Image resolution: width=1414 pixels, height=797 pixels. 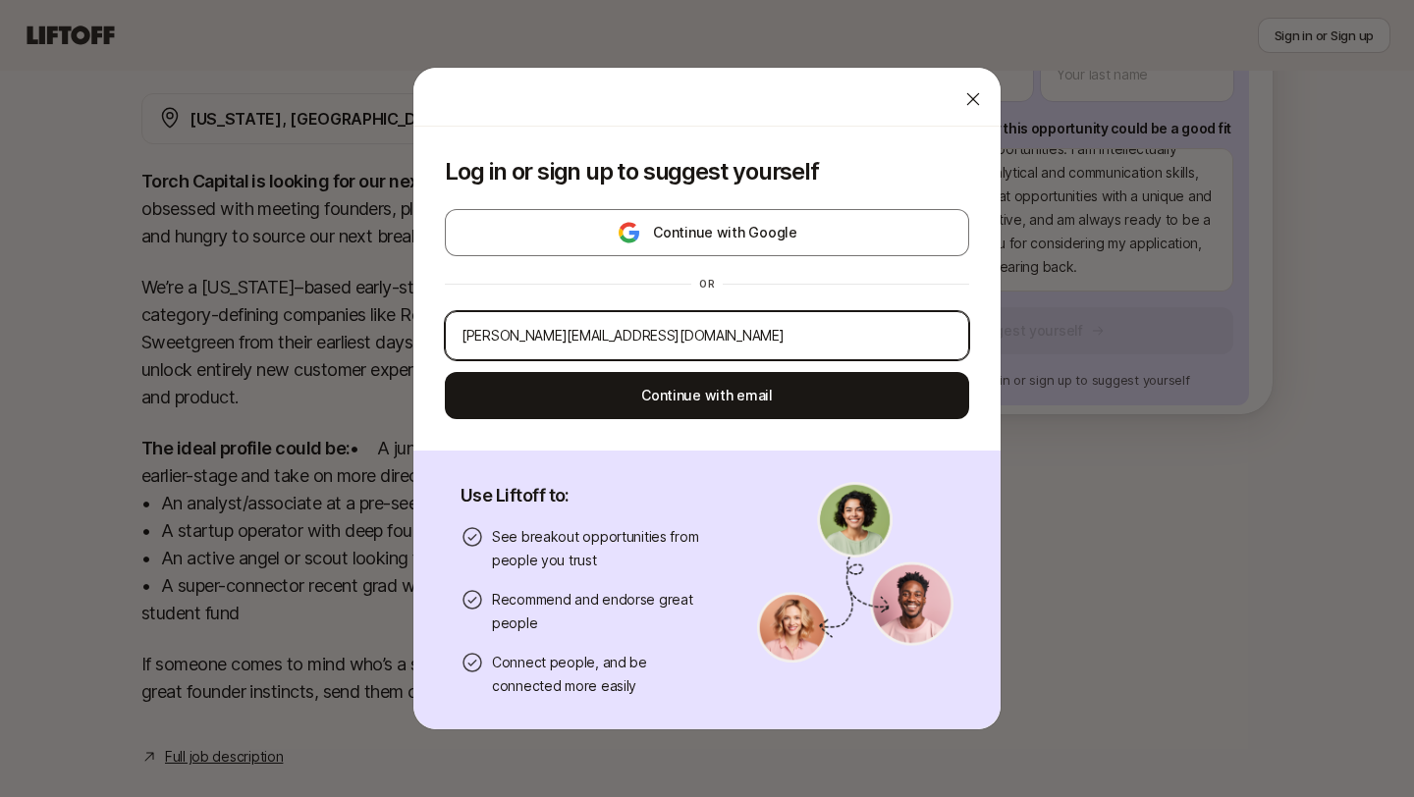 What do you see at coordinates (601, 674) in the screenshot?
I see `p: Connect people, and be connected more easily` at bounding box center [601, 674].